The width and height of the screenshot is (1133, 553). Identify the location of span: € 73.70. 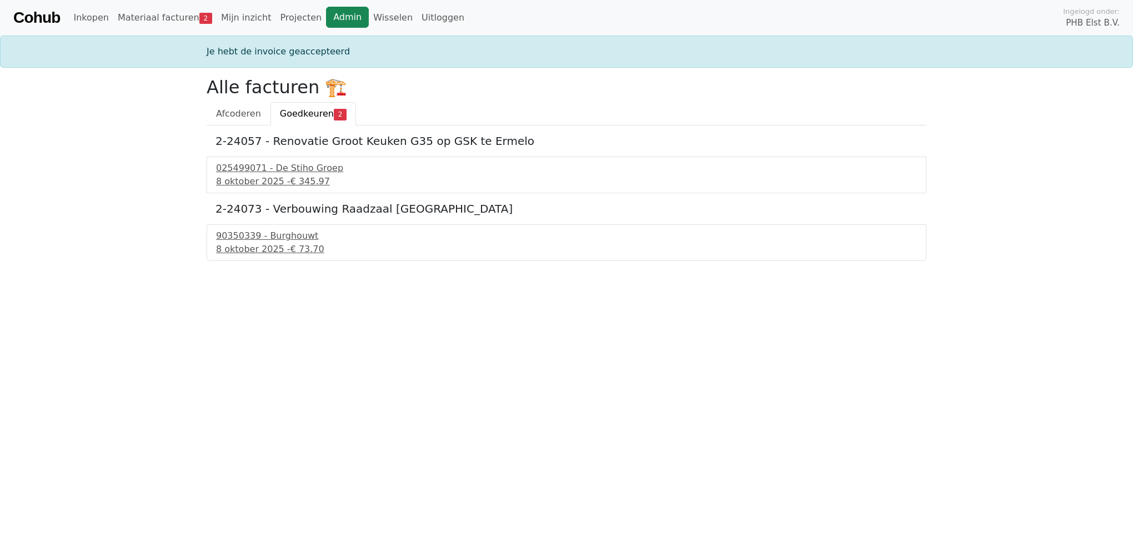
(307, 249).